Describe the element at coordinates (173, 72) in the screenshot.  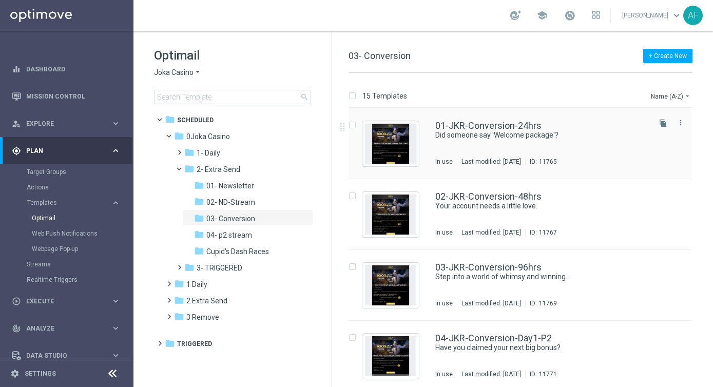
I see `span: Joka Casino` at that location.